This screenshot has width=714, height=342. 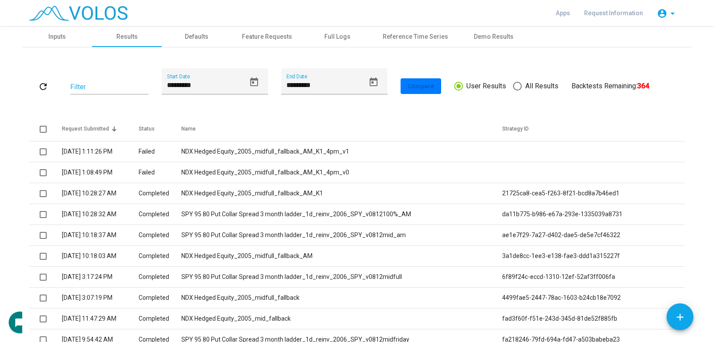 What do you see at coordinates (342, 215) in the screenshot?
I see `td: SPY 95 80 Put Collar Spread 3 month ladder_1d_reinv_2006_SPY_v0812100%_AM` at bounding box center [342, 215].